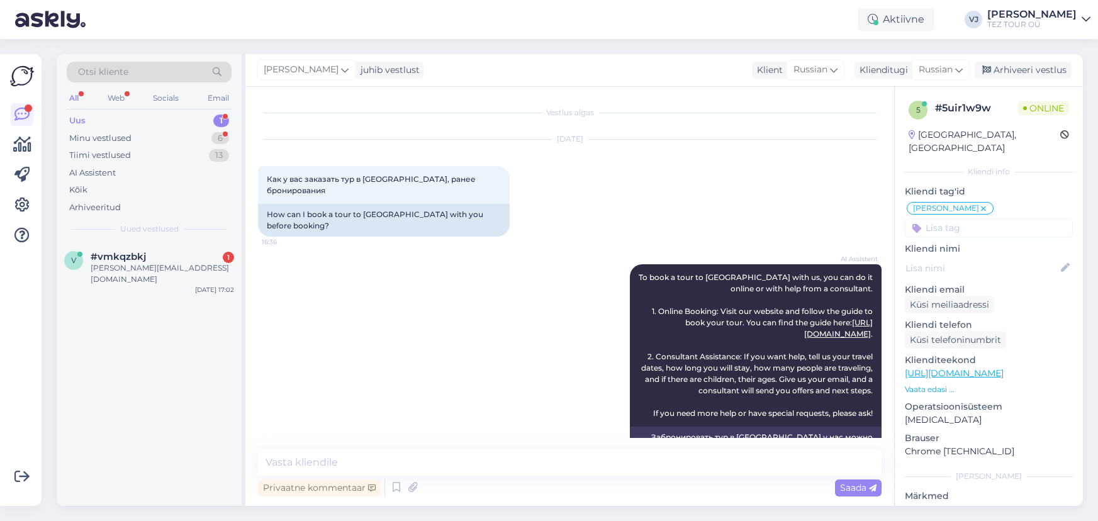 This screenshot has height=521, width=1098. Describe the element at coordinates (854, 259) in the screenshot. I see `span: AI Assistent` at that location.